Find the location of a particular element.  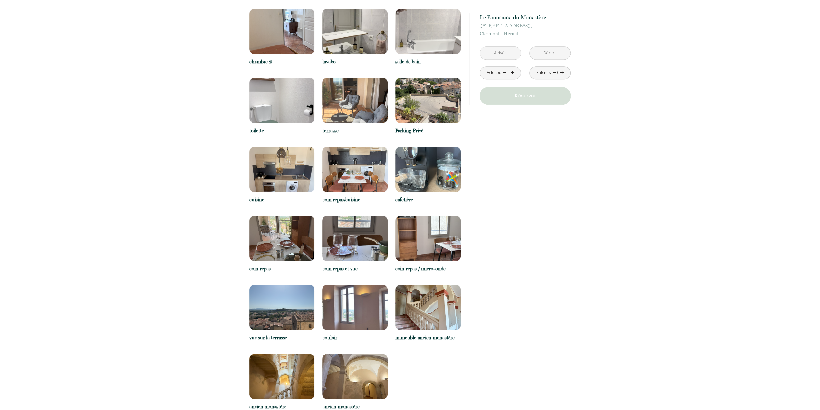

img: 17531854348659.png is located at coordinates (282, 31).